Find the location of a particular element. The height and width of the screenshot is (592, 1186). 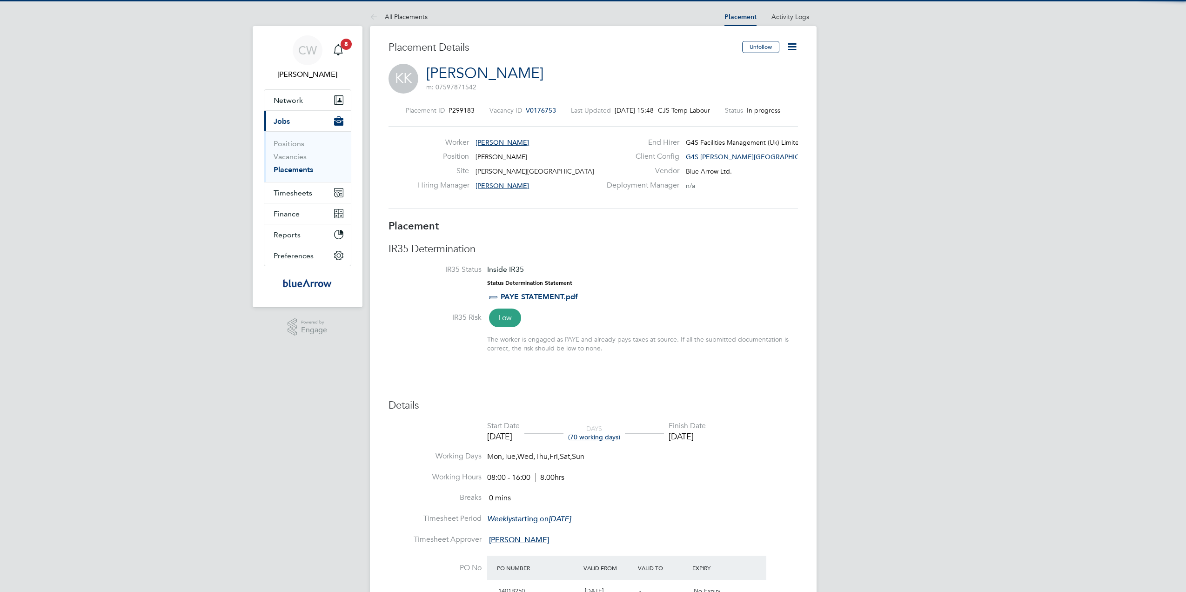

label: IR35 Status is located at coordinates (435, 269).